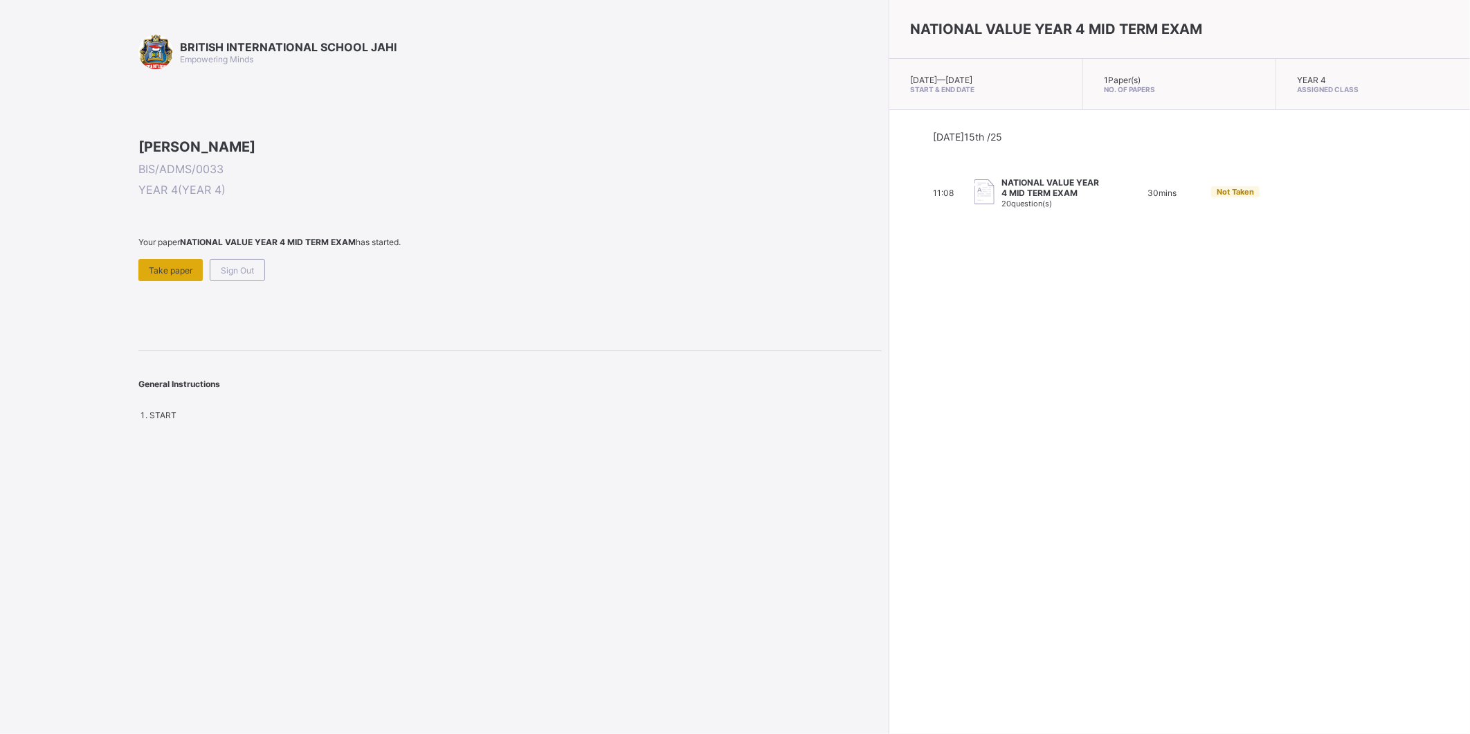 This screenshot has height=734, width=1470. I want to click on span: YEAR 4 ( YEAR 4 ), so click(510, 190).